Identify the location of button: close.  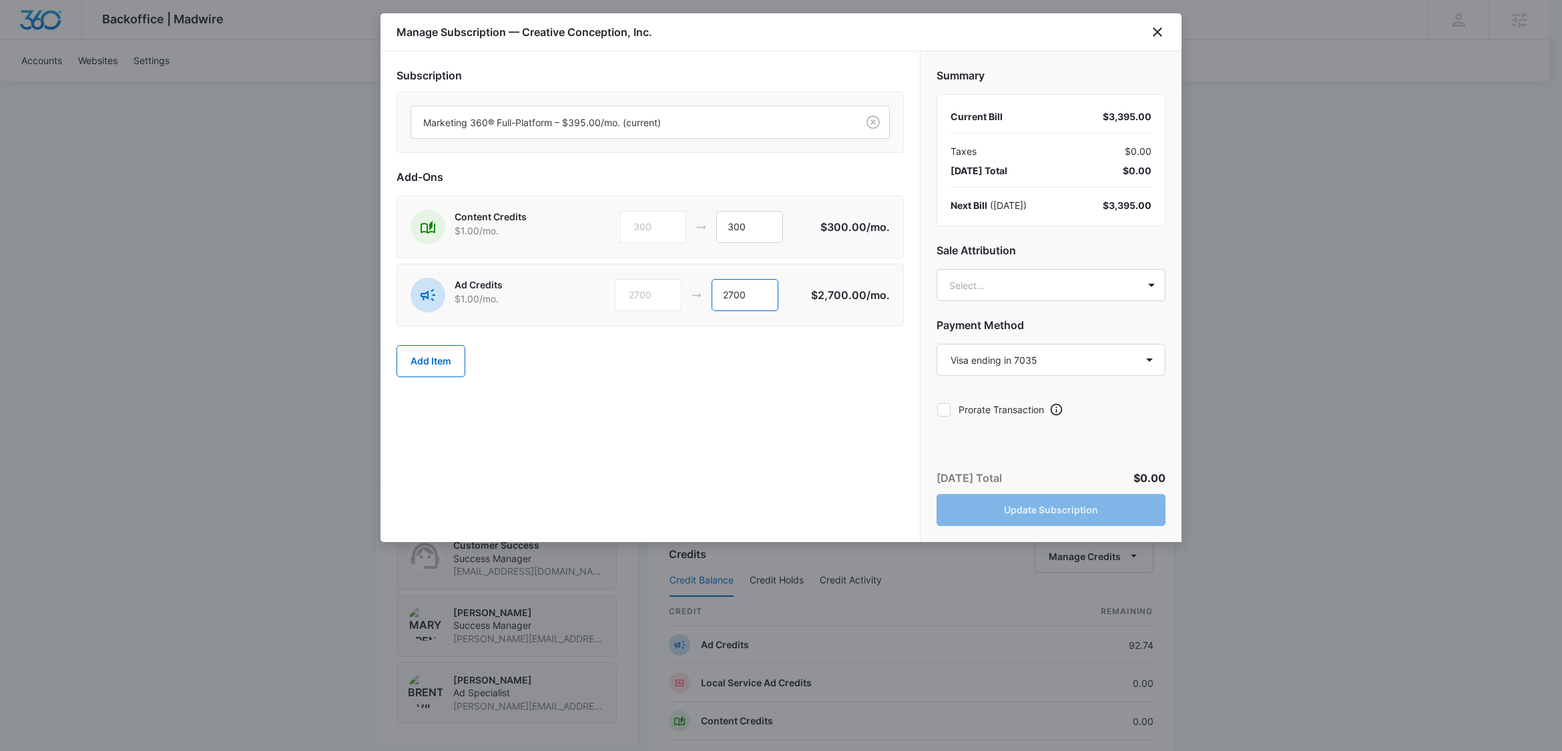
(1157, 32).